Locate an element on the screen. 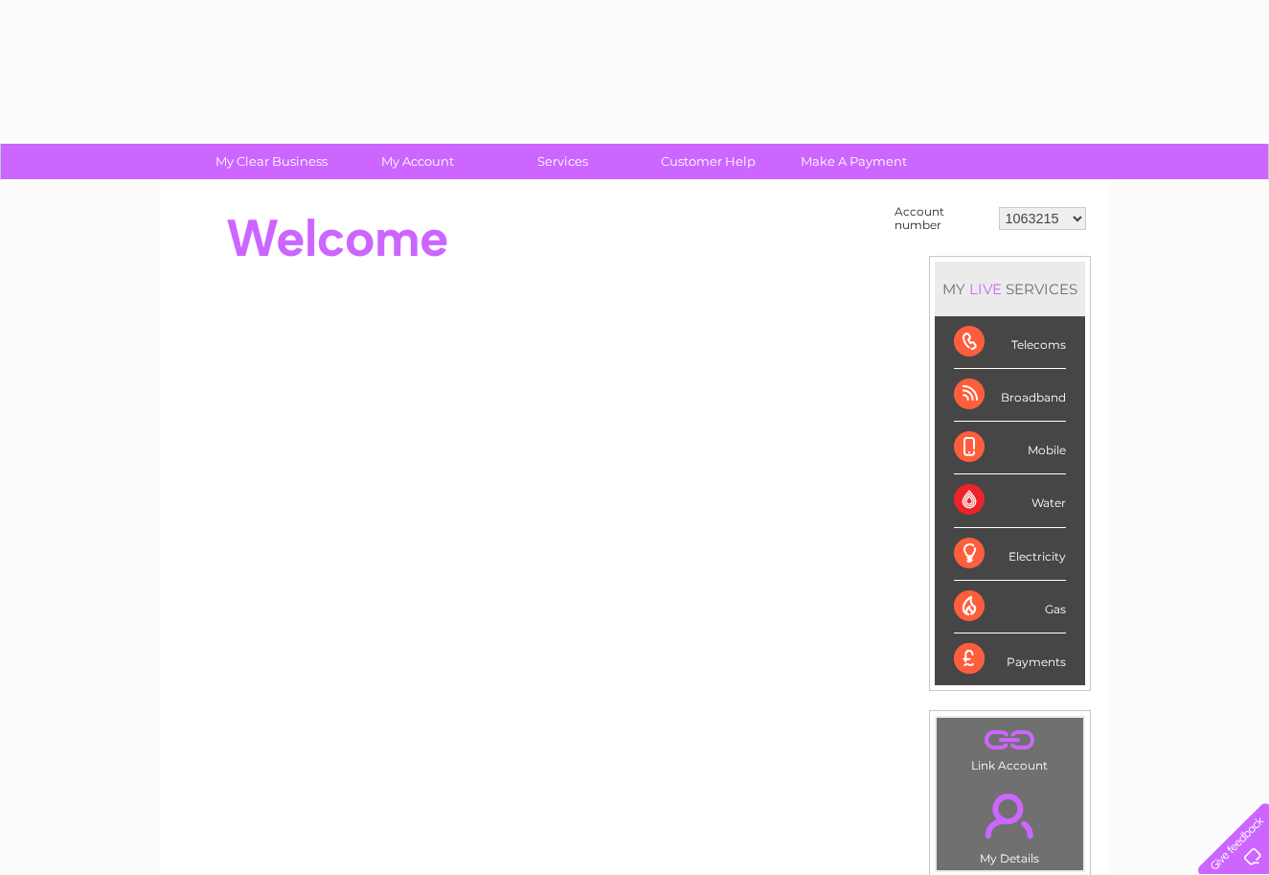 The image size is (1269, 875). a: Services is located at coordinates (562, 161).